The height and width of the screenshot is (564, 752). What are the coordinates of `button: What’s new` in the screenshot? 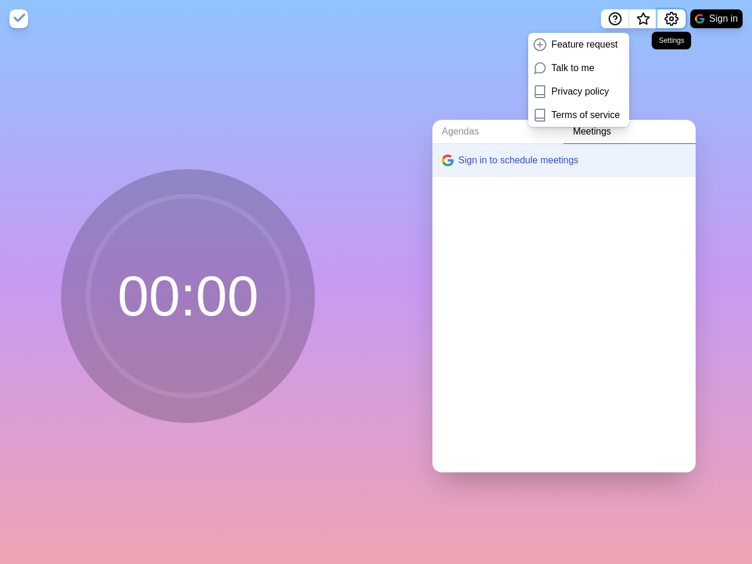 It's located at (644, 19).